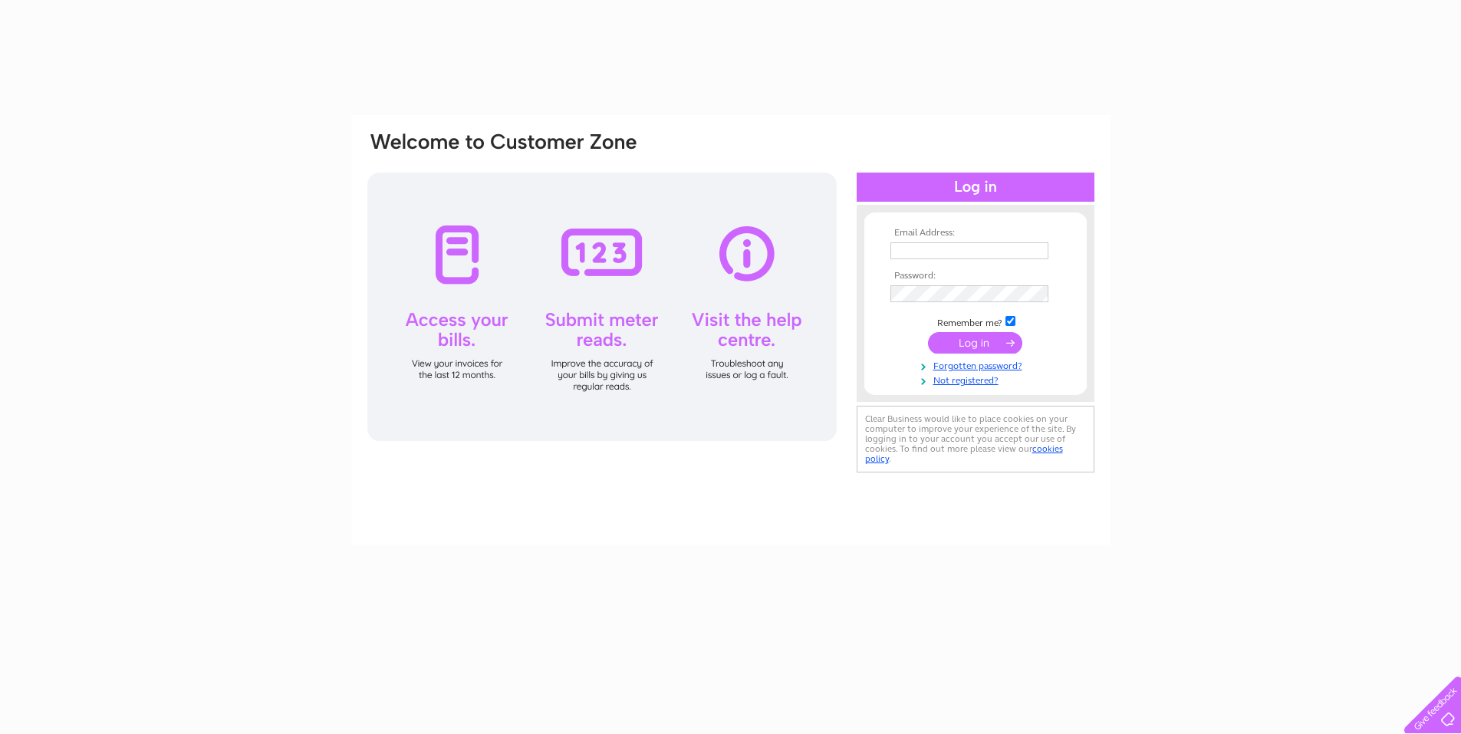 This screenshot has height=734, width=1461. Describe the element at coordinates (977, 364) in the screenshot. I see `a: Forgotten password?` at that location.